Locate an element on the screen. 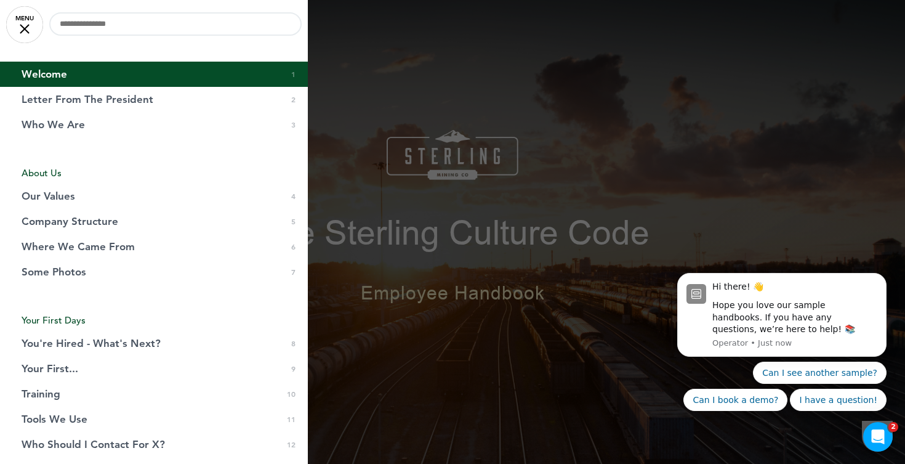  span: 3 is located at coordinates (293, 124).